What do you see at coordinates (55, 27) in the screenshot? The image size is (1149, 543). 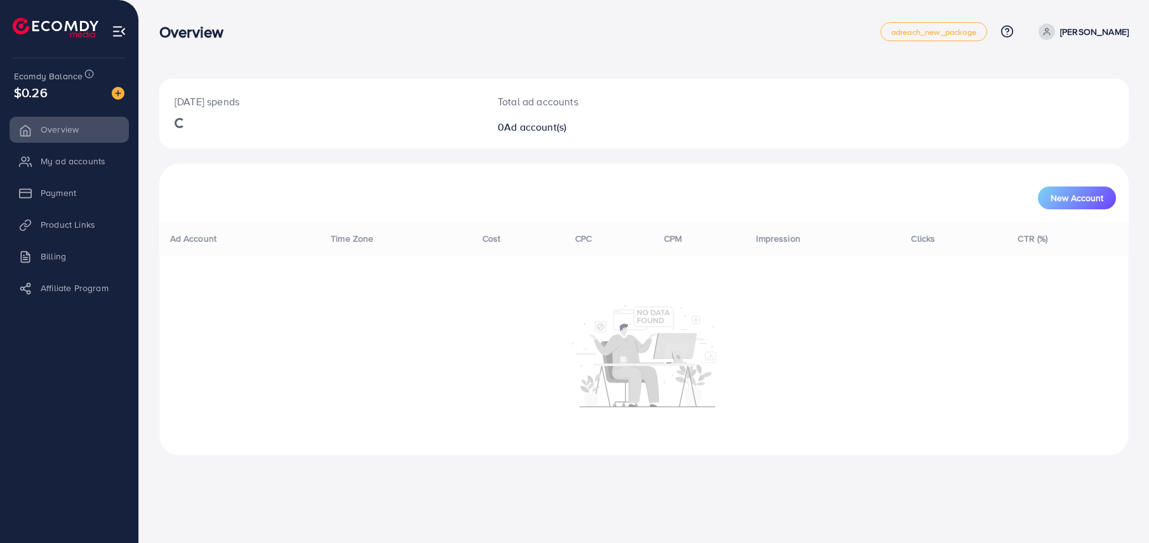 I see `img: logo` at bounding box center [55, 27].